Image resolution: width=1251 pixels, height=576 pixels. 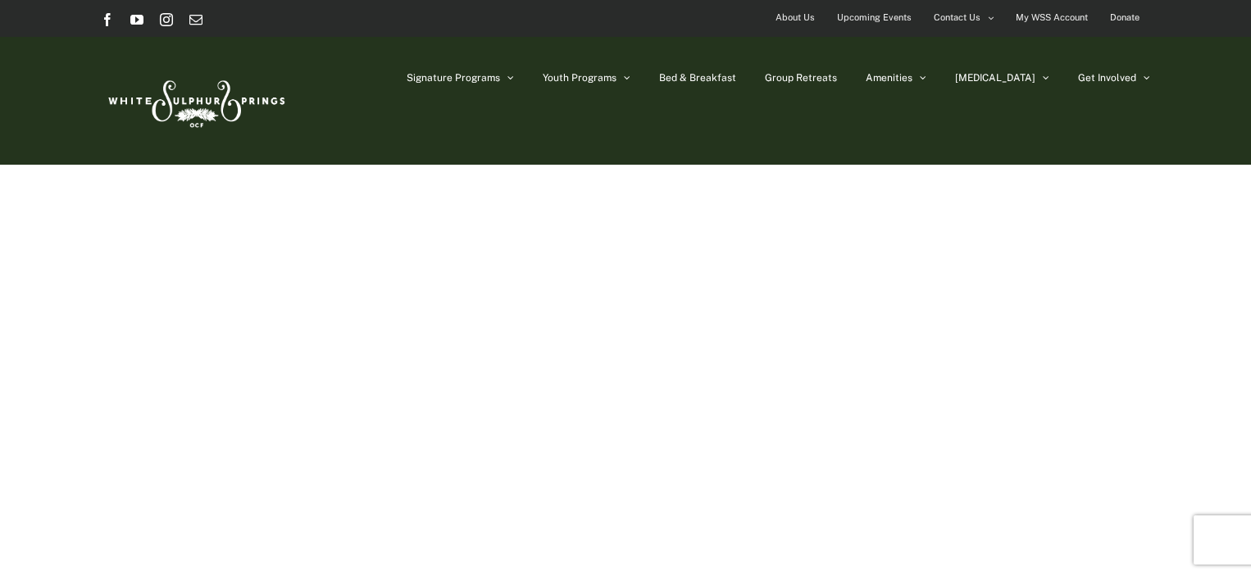 I want to click on span: Contact Us, so click(x=957, y=17).